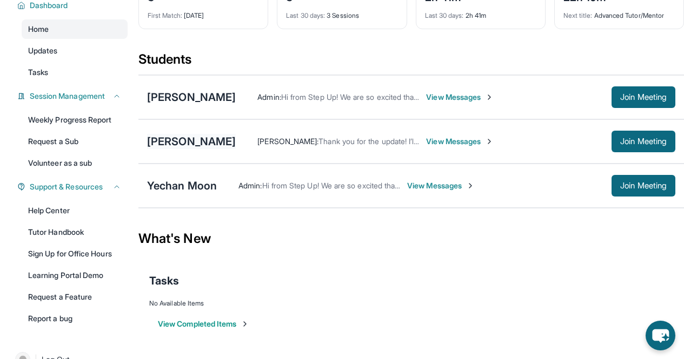 The height and width of the screenshot is (359, 684). I want to click on a: Sign Up for Office Hours, so click(75, 254).